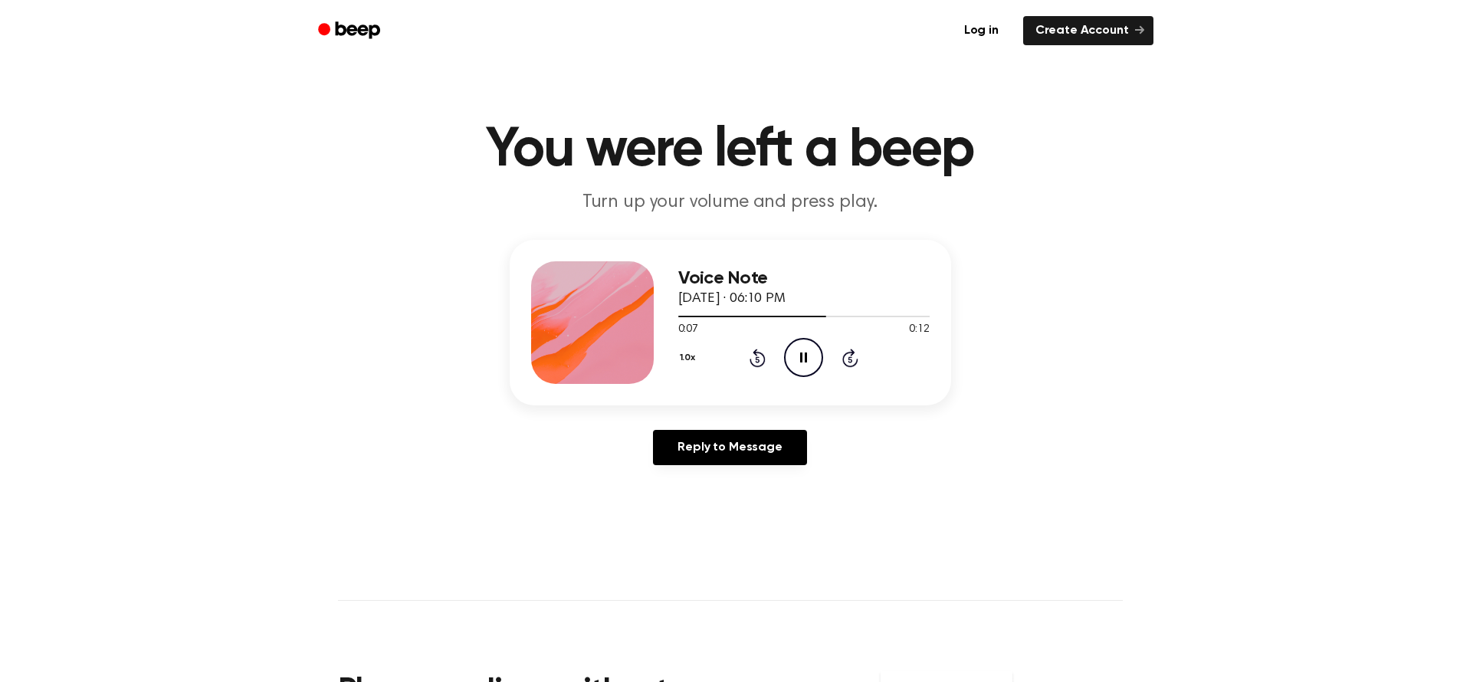 This screenshot has width=1460, height=682. What do you see at coordinates (1088, 31) in the screenshot?
I see `a: Create Account` at bounding box center [1088, 31].